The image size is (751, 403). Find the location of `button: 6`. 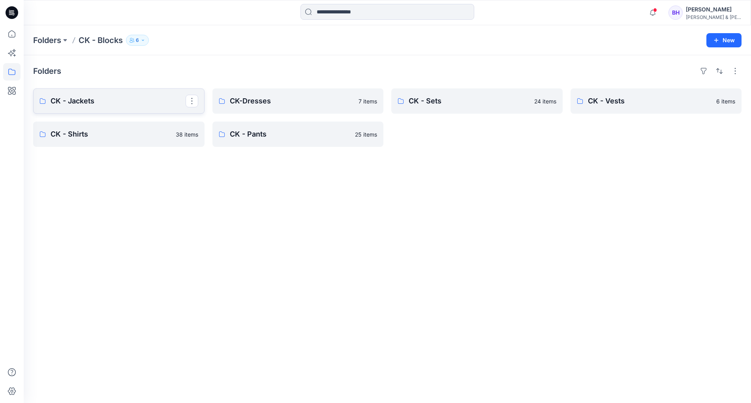

button: 6 is located at coordinates (137, 40).